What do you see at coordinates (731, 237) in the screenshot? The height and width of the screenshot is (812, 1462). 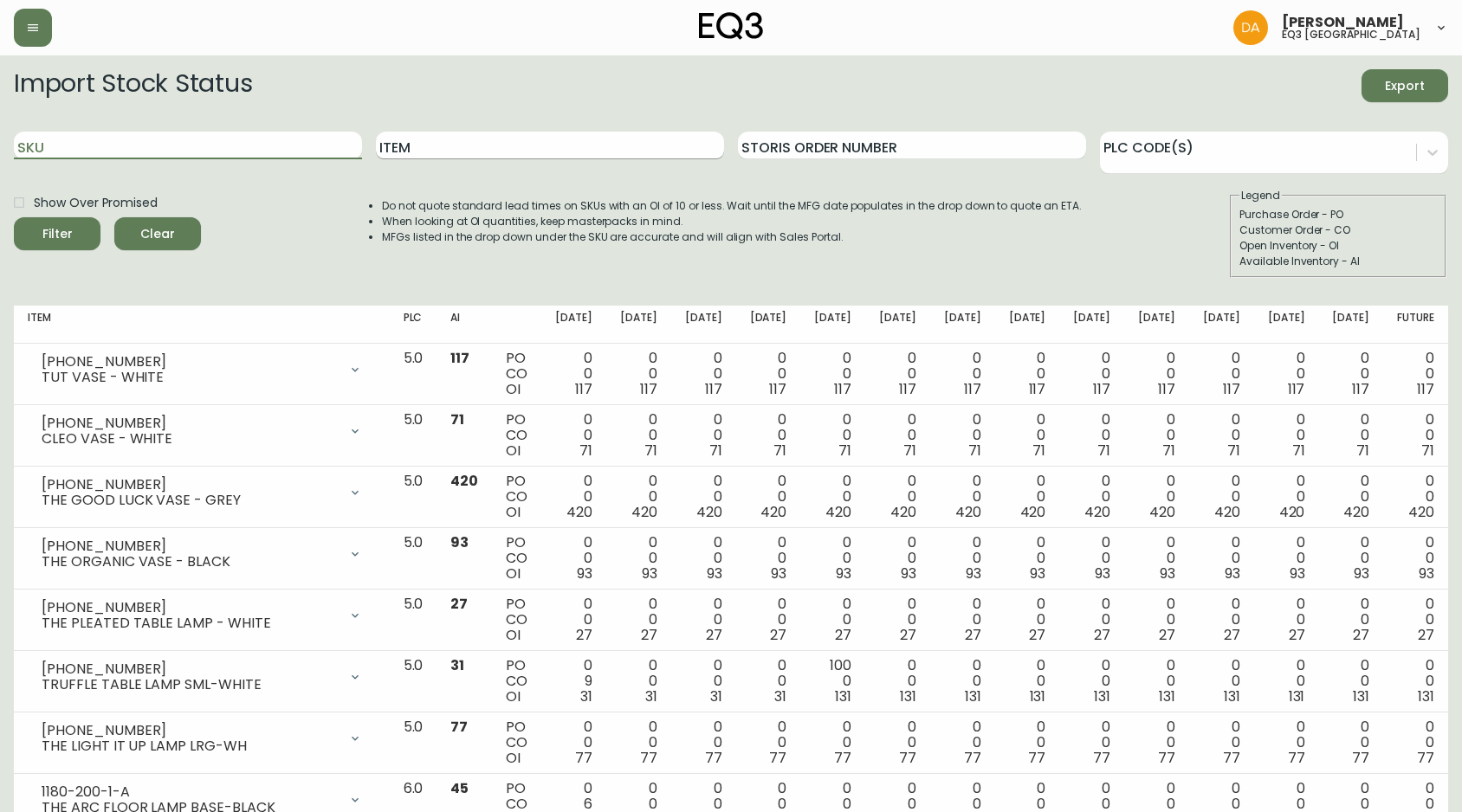 I see `li: MFGs listed in the drop down under the SKU are accurate and will align with Sales Portal.` at bounding box center [731, 237].